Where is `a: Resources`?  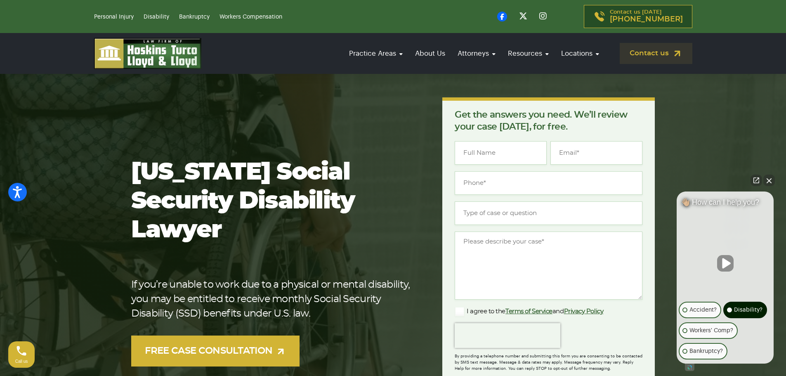 a: Resources is located at coordinates (528, 53).